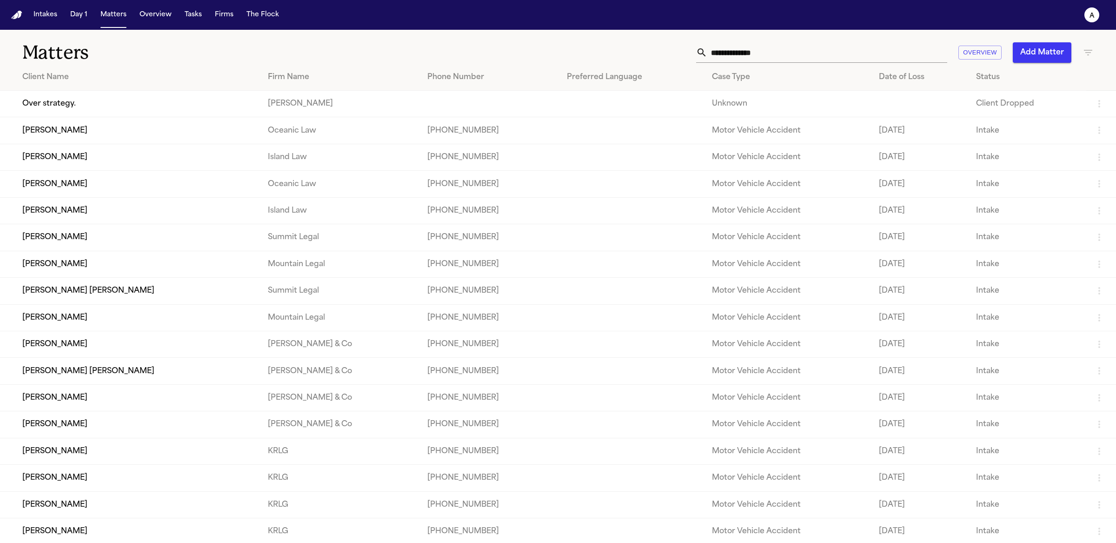 The width and height of the screenshot is (1116, 543). I want to click on a: Intakes, so click(45, 15).